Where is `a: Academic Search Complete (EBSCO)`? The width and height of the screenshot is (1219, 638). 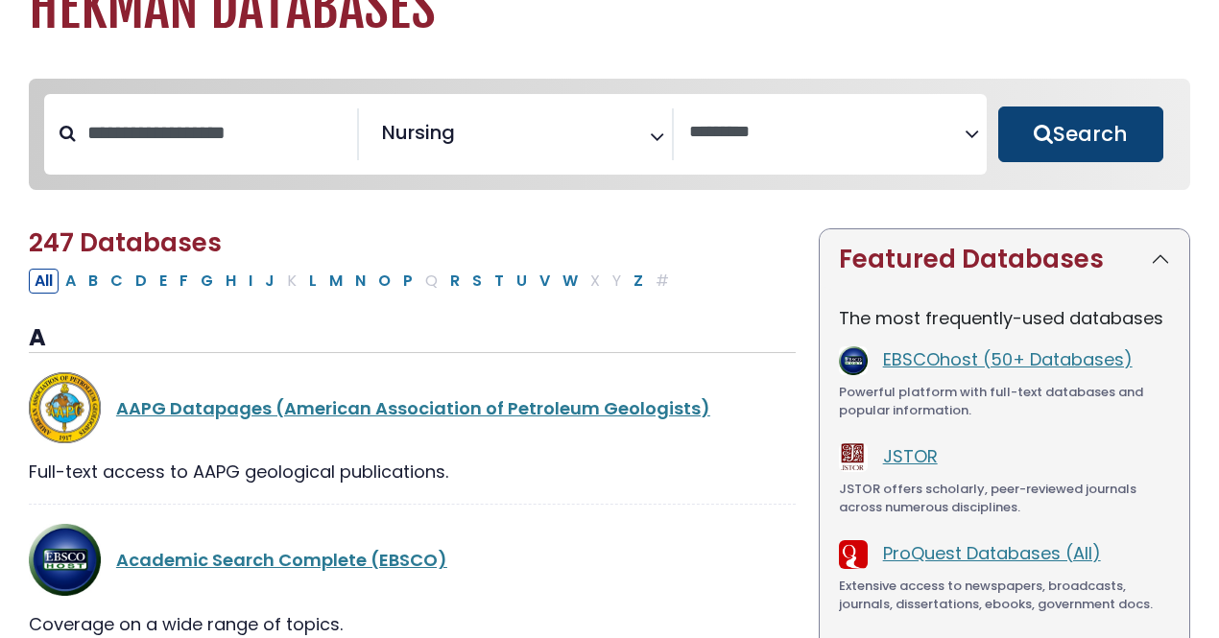
a: Academic Search Complete (EBSCO) is located at coordinates (281, 560).